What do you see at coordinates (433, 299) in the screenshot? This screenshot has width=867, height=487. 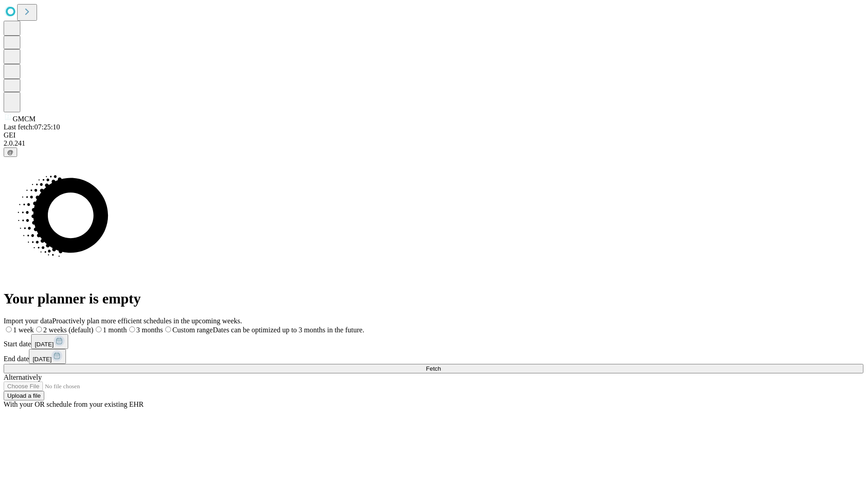 I see `h1: Your planner is empty` at bounding box center [433, 299].